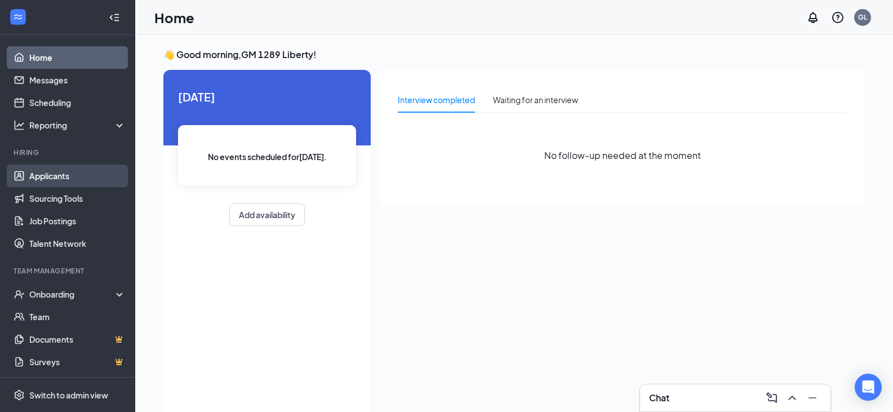 The height and width of the screenshot is (412, 893). Describe the element at coordinates (622, 155) in the screenshot. I see `span: No follow-up needed at the moment` at that location.